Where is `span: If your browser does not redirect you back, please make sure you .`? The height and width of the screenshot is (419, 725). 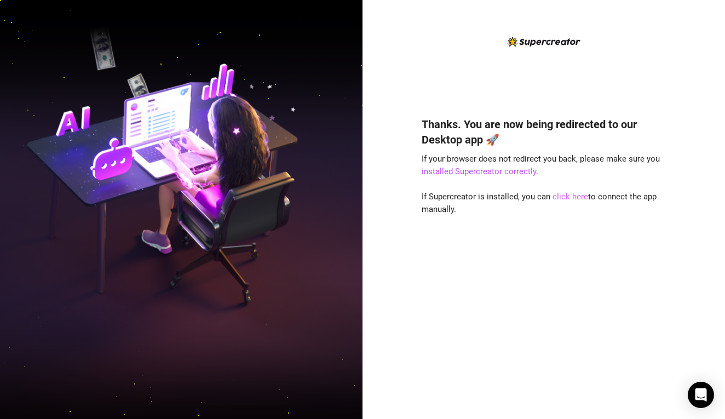
span: If your browser does not redirect you back, please make sure you . is located at coordinates (541, 165).